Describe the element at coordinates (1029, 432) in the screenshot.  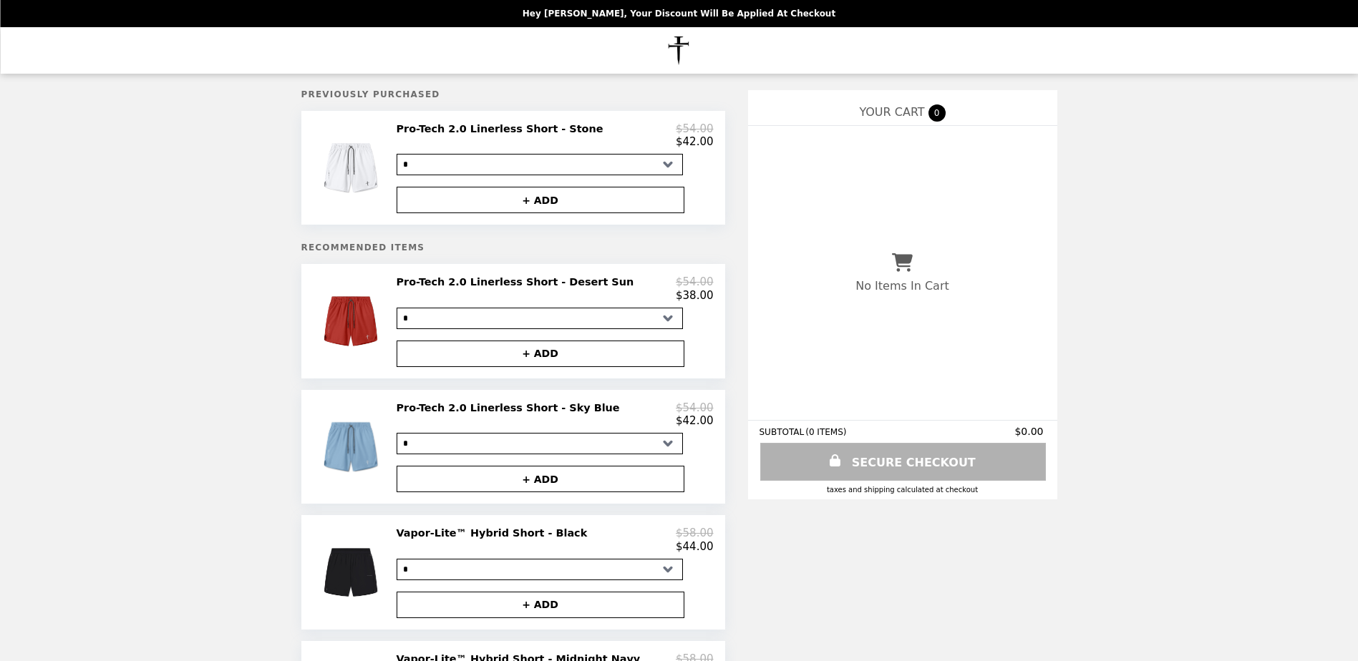
I see `span: $0.00` at that location.